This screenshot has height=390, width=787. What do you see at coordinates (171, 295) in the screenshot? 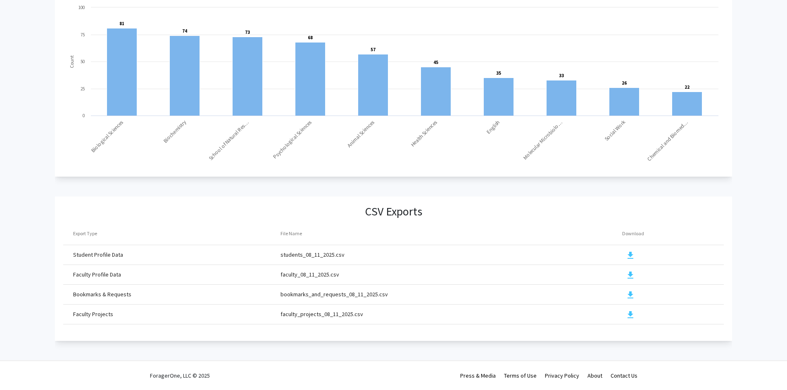
I see `td: Bookmarks & Requests` at bounding box center [171, 295].